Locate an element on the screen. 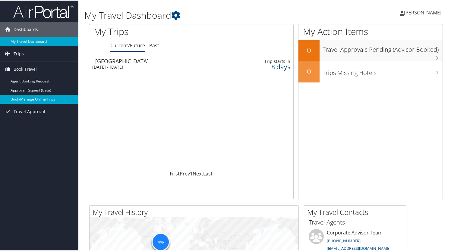 The height and width of the screenshot is (251, 451). a: First is located at coordinates (175, 173).